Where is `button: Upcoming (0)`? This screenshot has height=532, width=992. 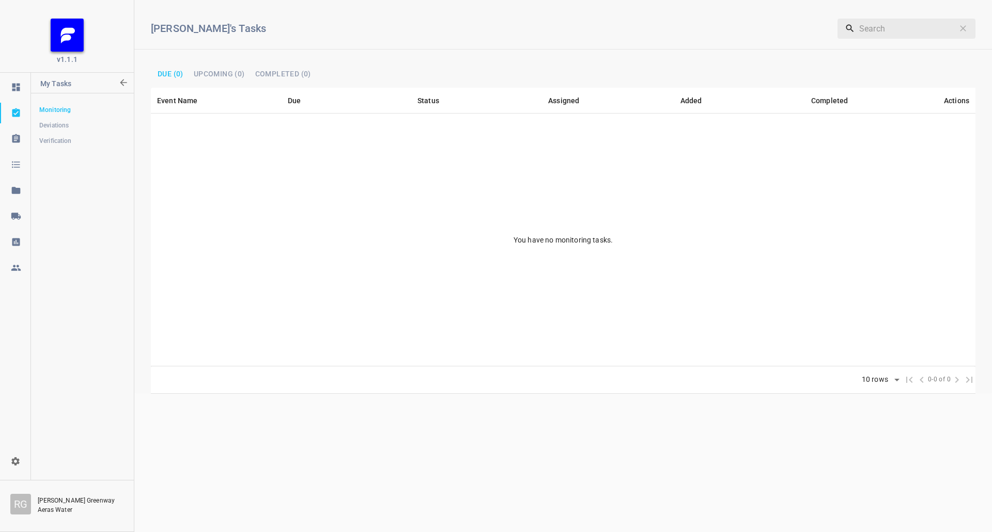
button: Upcoming (0) is located at coordinates (219, 74).